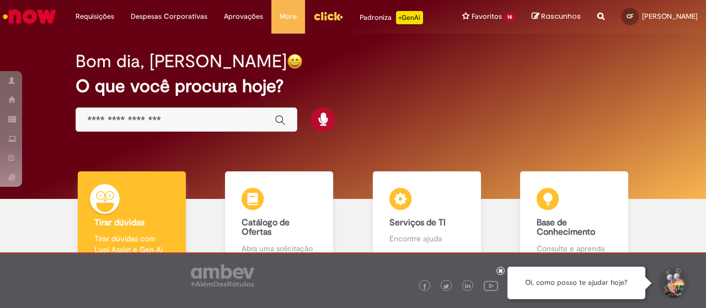  What do you see at coordinates (353, 86) in the screenshot?
I see `h2: O que você procura hoje?` at bounding box center [353, 86].